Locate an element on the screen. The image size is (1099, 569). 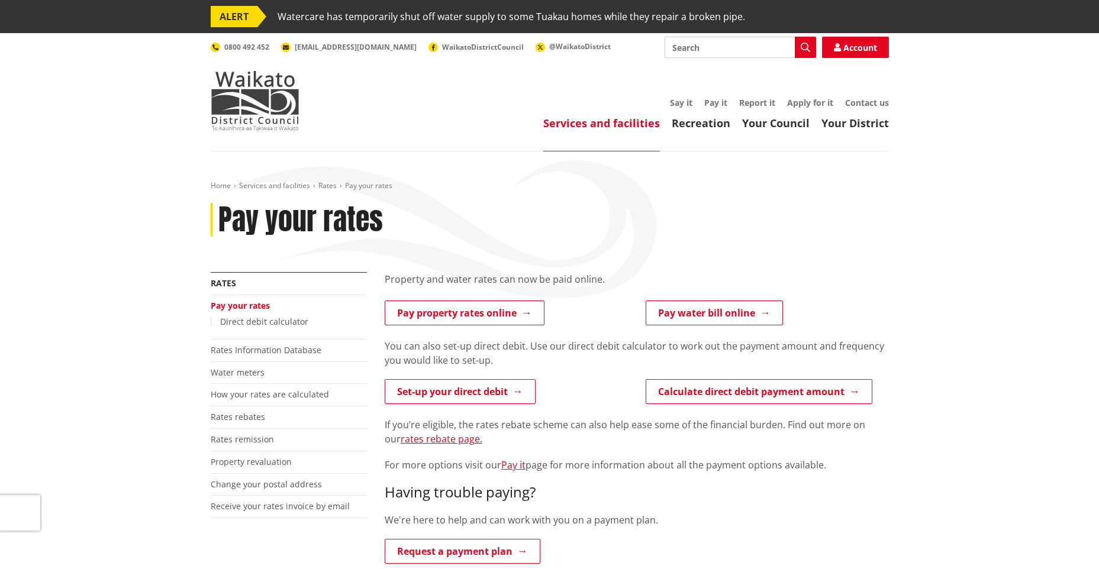
img: Waikato District Council - Te Kaunihera aa Takiwaa o Waikato is located at coordinates (255, 101).